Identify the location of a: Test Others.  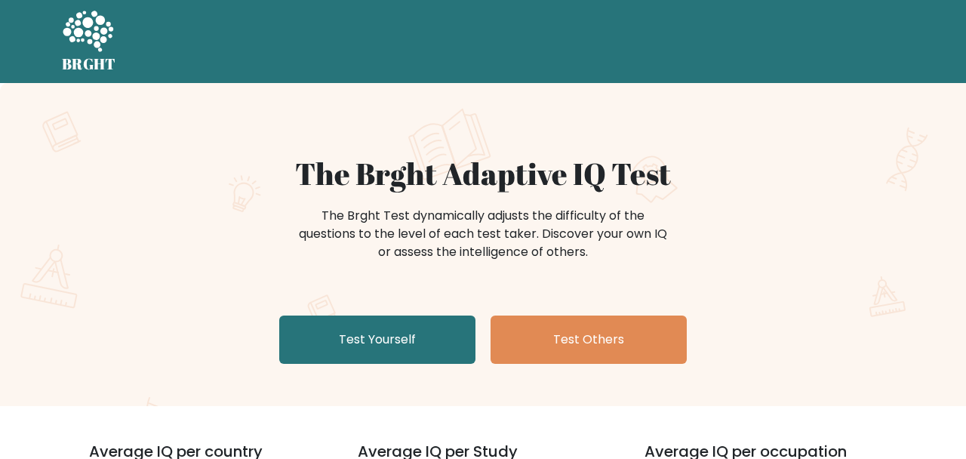
(588, 339).